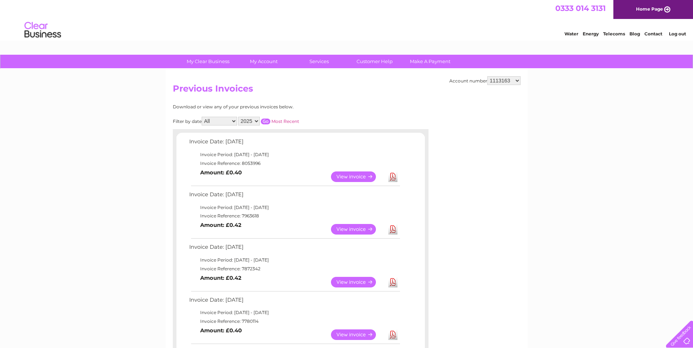 This screenshot has height=348, width=693. Describe the element at coordinates (294, 164) in the screenshot. I see `td: Invoice Reference: 8053996` at that location.